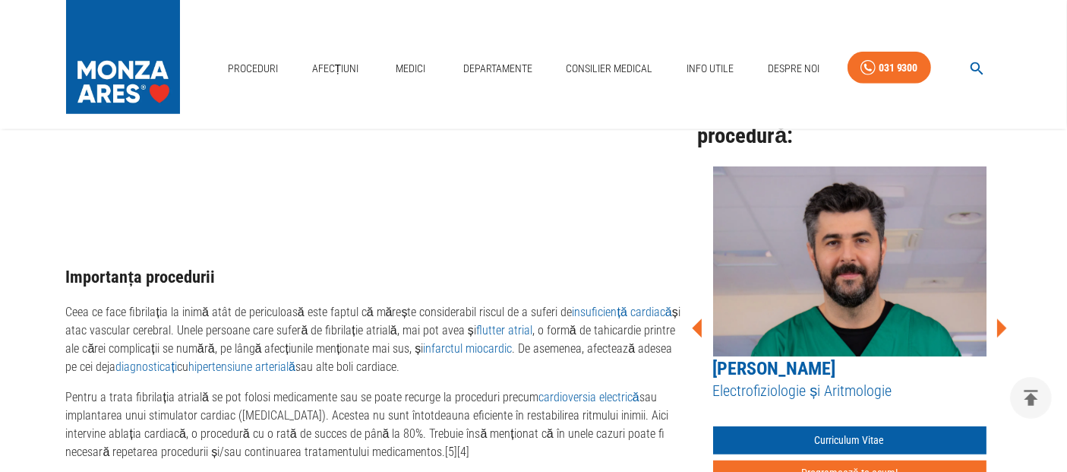 Image resolution: width=1067 pixels, height=472 pixels. Describe the element at coordinates (710, 68) in the screenshot. I see `a: Info Utile` at that location.